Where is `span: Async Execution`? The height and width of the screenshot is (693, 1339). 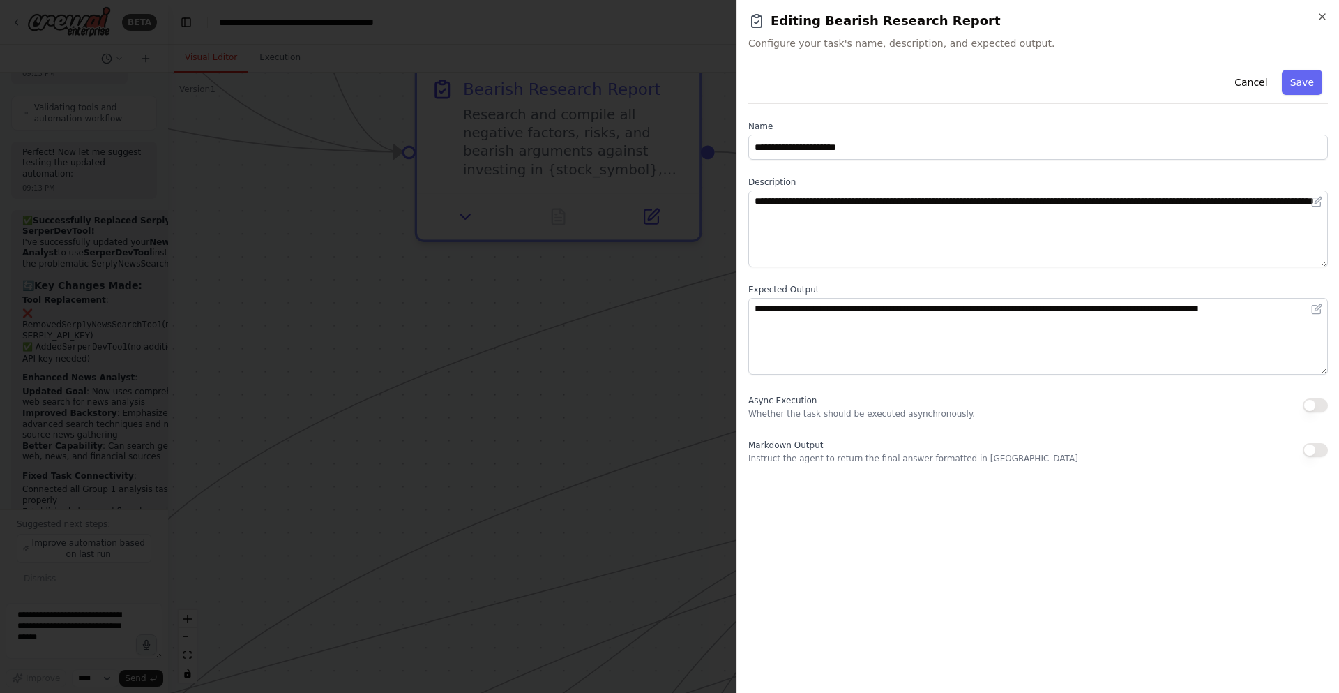 span: Async Execution is located at coordinates (783, 400).